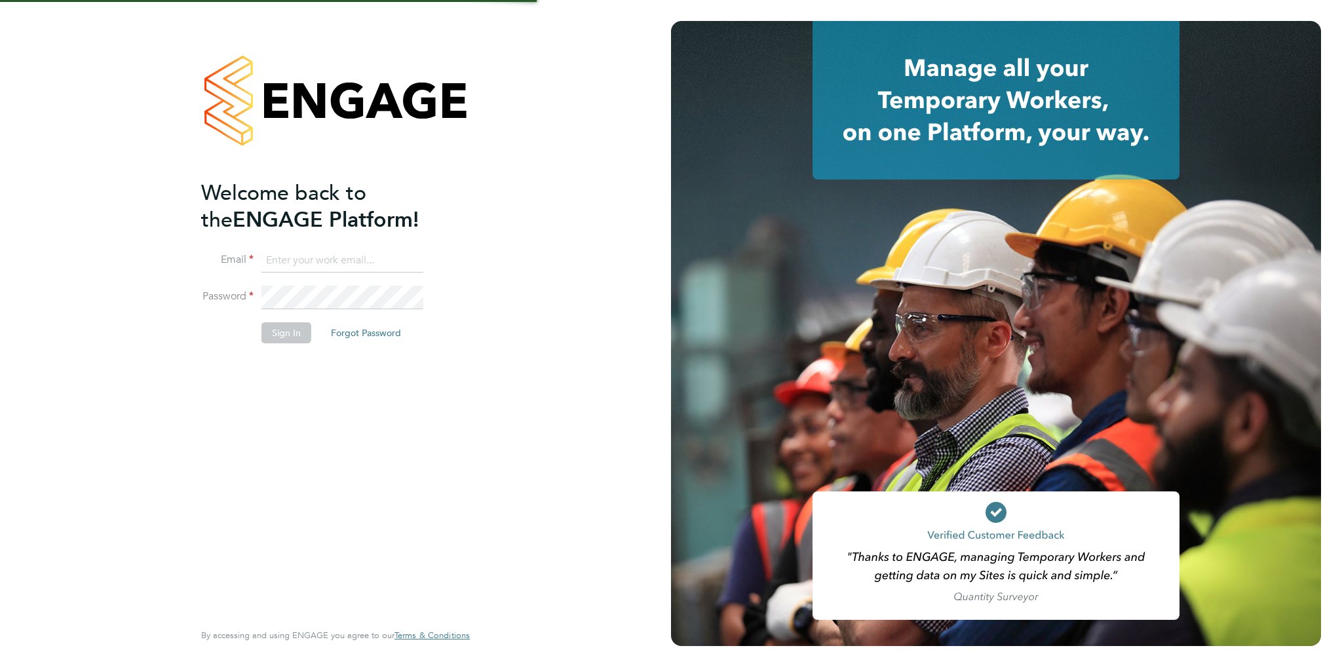 This screenshot has height=667, width=1342. What do you see at coordinates (366, 333) in the screenshot?
I see `button: Forgot Password` at bounding box center [366, 333].